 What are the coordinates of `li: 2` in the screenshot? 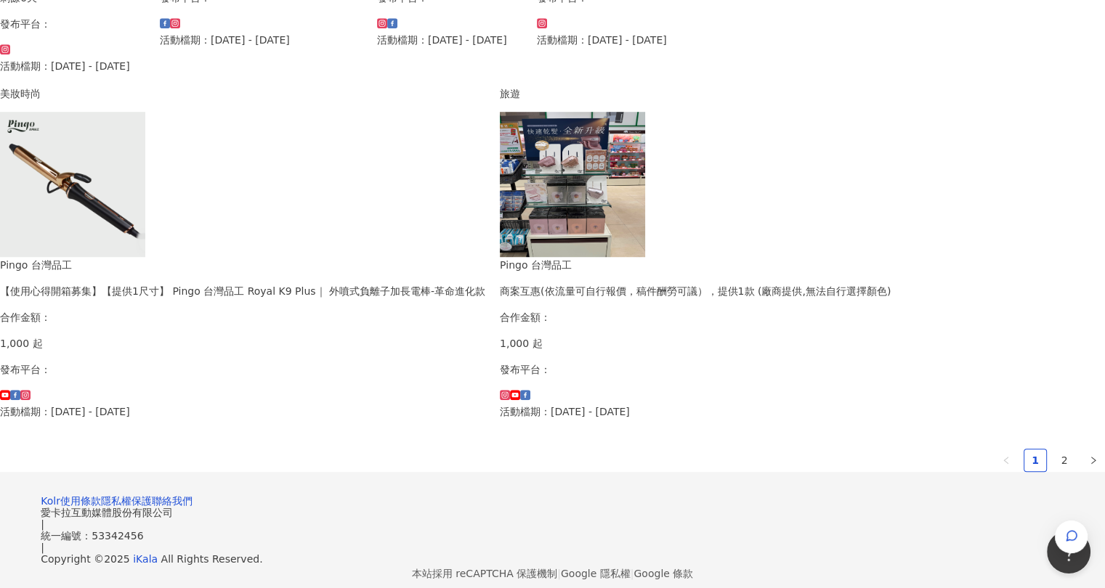 It's located at (1064, 460).